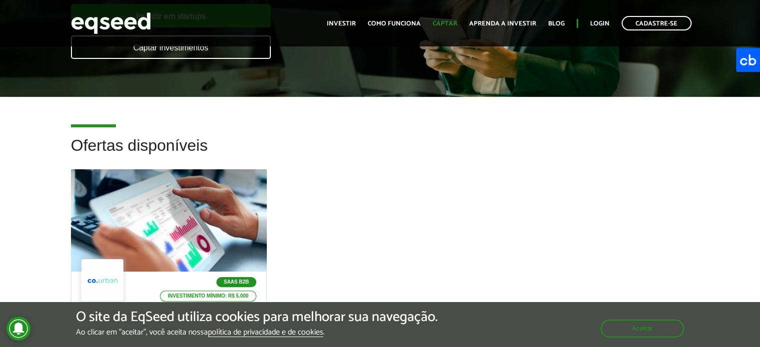 The width and height of the screenshot is (760, 347). I want to click on p: Investimento mínimo: R$ 5.000, so click(208, 296).